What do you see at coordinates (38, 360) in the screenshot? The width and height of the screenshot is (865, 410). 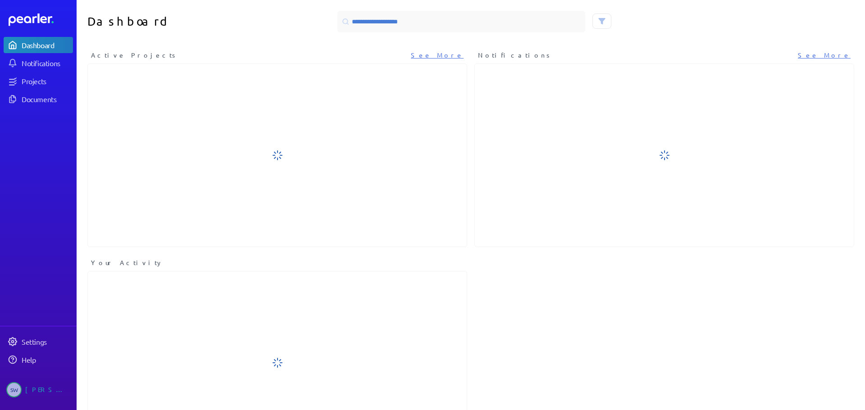 I see `a: Help` at bounding box center [38, 360].